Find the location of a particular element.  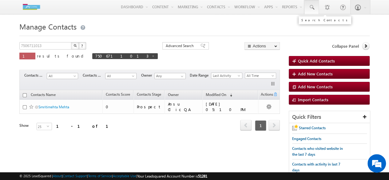

span: (sorted descending) is located at coordinates (230, 95).